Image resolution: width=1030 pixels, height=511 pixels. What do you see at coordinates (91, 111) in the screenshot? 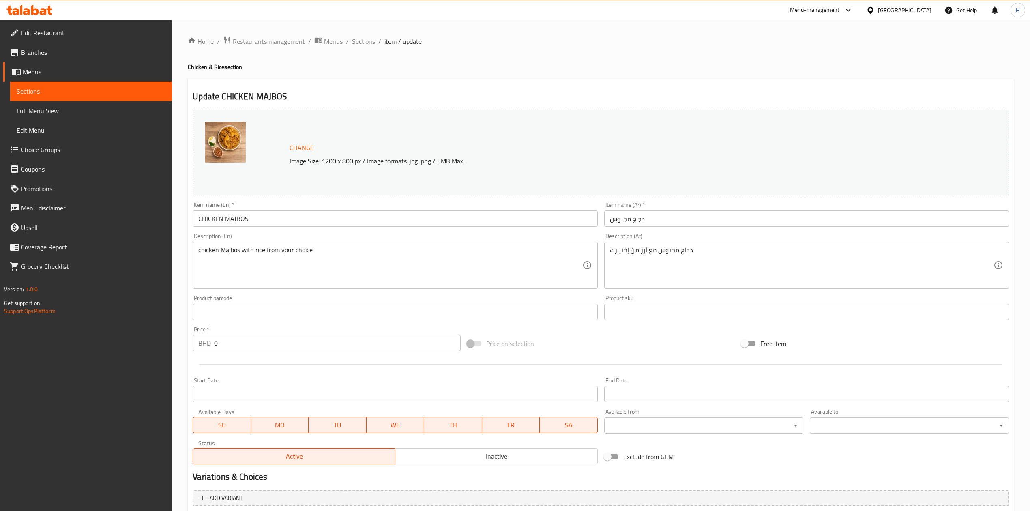
I see `span: Full Menu View` at bounding box center [91, 111].